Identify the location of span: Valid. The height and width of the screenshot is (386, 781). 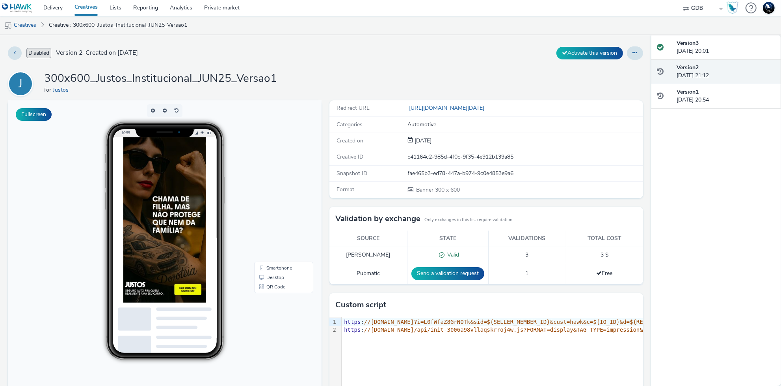
(451, 255).